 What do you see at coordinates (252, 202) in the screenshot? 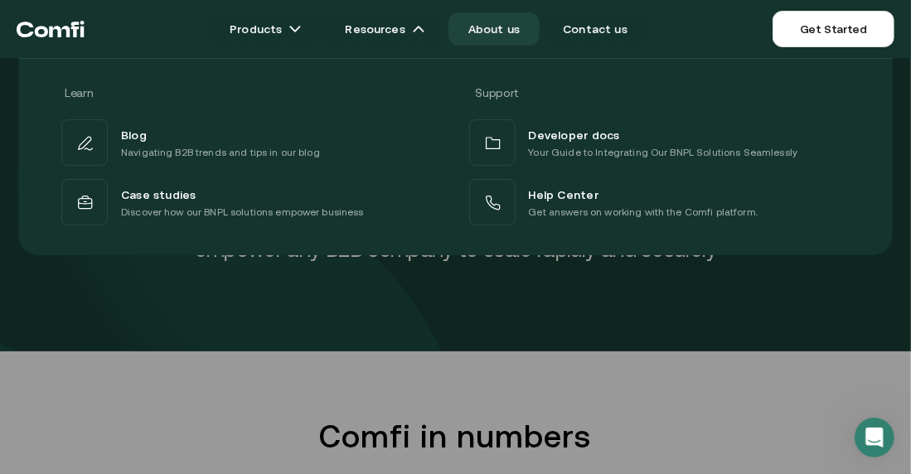
I see `a: Case studiesDiscover how our BNPL solutions empower business` at bounding box center [252, 202].